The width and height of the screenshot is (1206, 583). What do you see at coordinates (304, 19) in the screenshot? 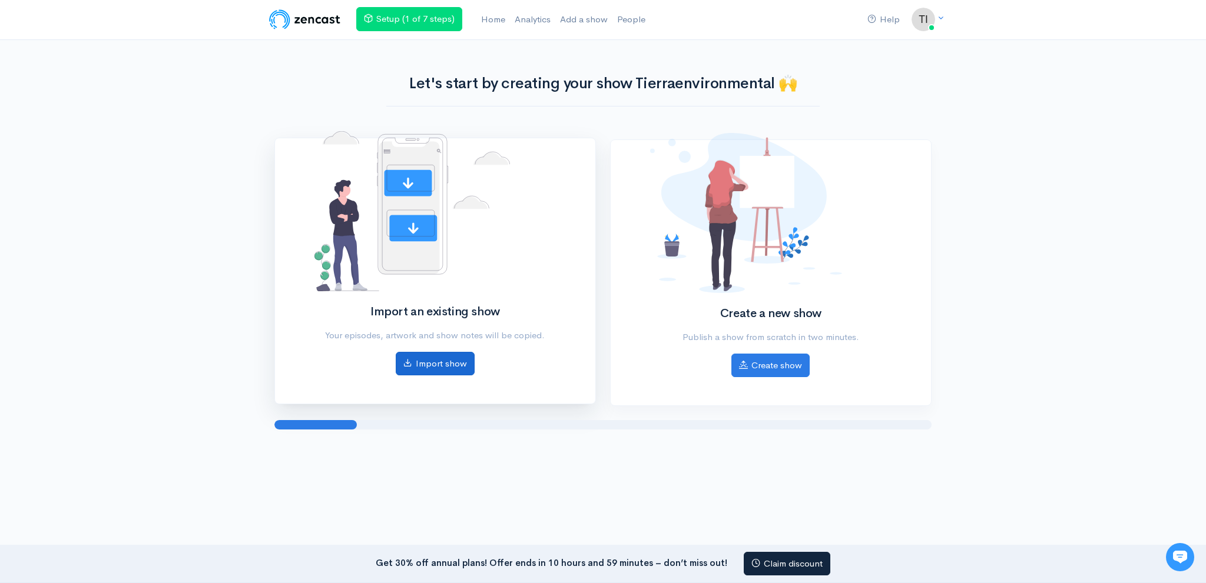
I see `img: ZenCast Logo` at bounding box center [304, 19].